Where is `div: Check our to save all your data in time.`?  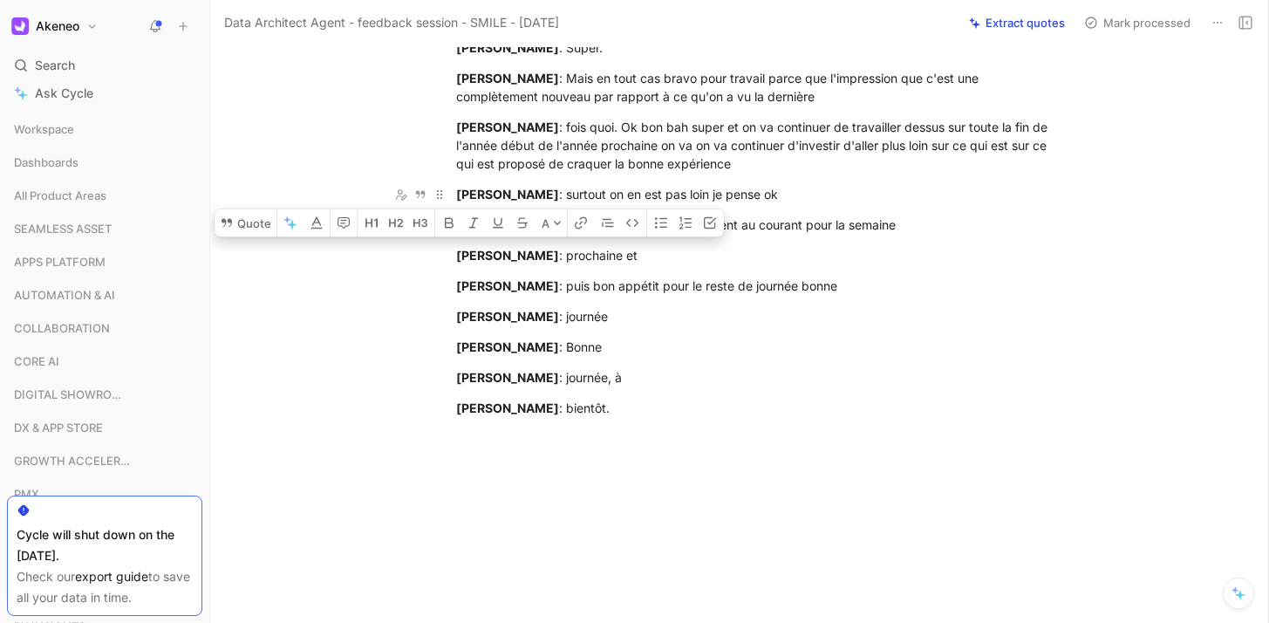 div: Check our to save all your data in time. is located at coordinates (105, 587).